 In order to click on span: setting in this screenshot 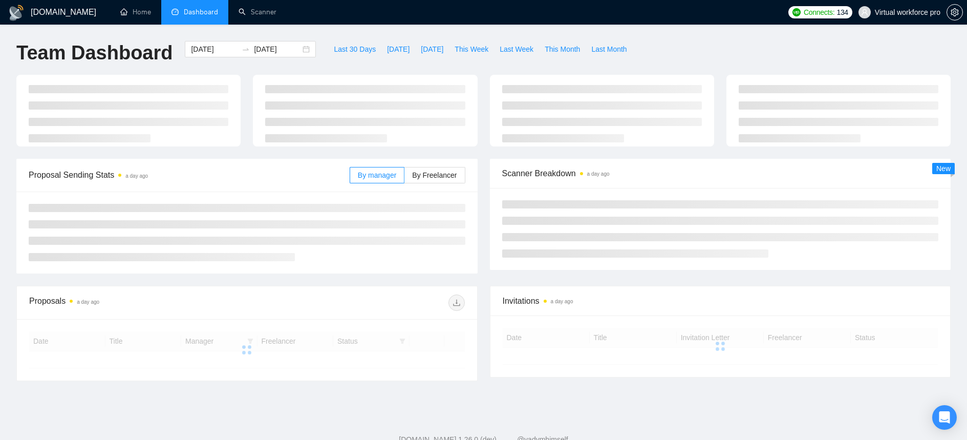, I will do `click(954, 12)`.